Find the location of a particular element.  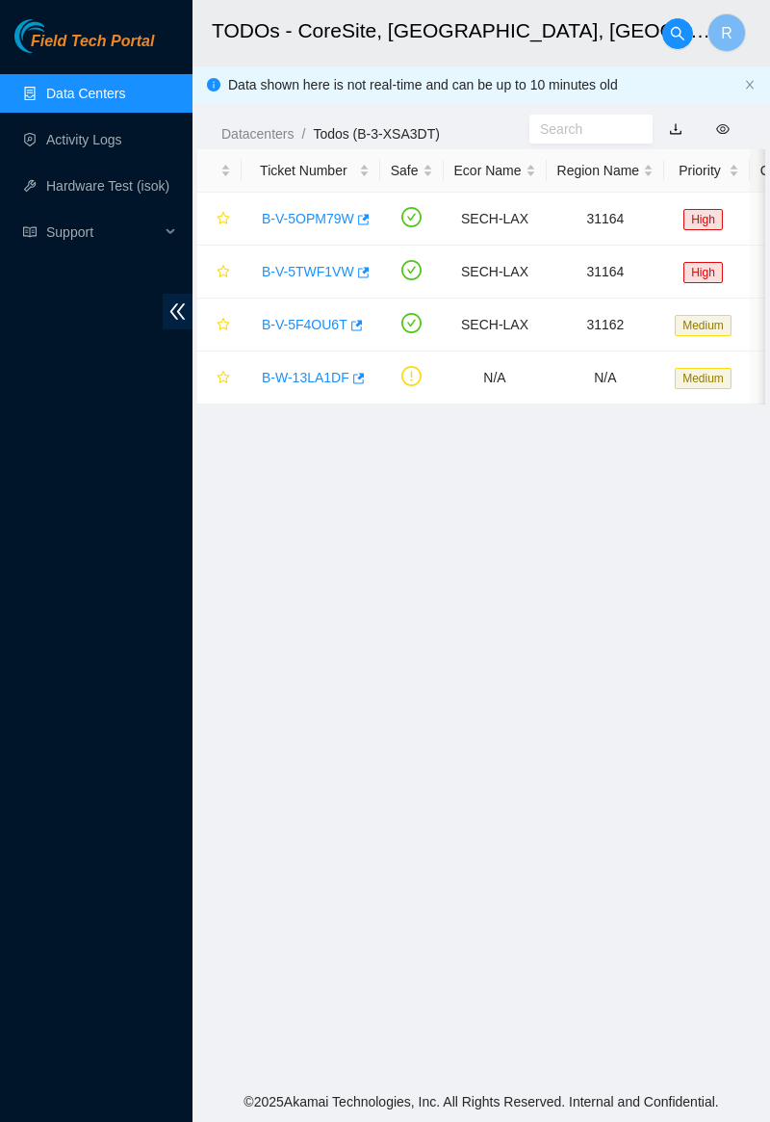

a: Data Centers is located at coordinates (86, 93).